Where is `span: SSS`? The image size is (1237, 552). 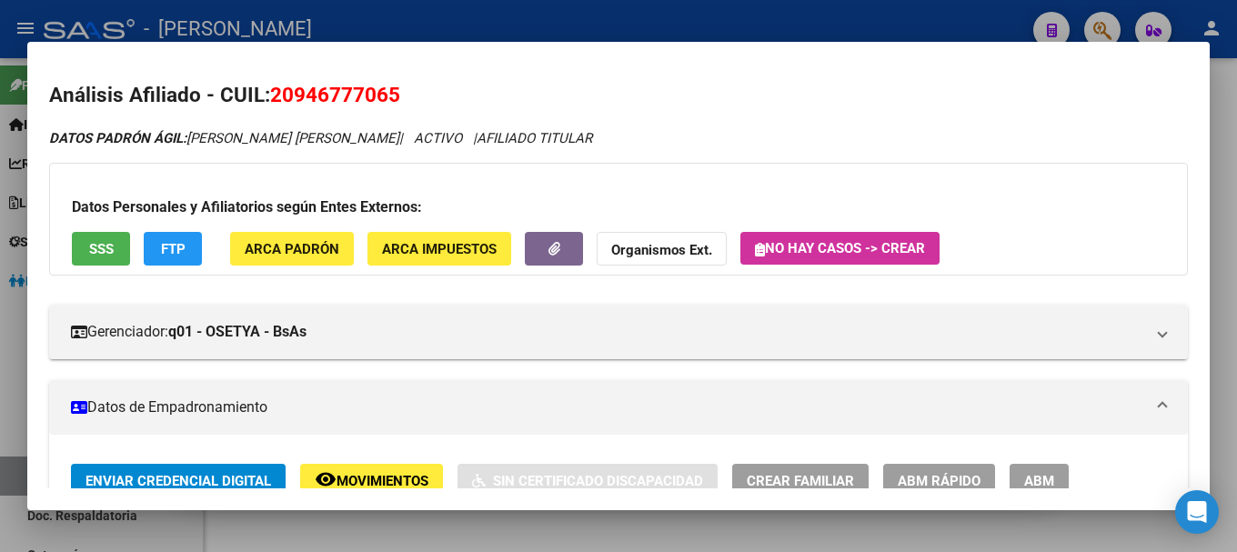
span: SSS is located at coordinates (101, 249).